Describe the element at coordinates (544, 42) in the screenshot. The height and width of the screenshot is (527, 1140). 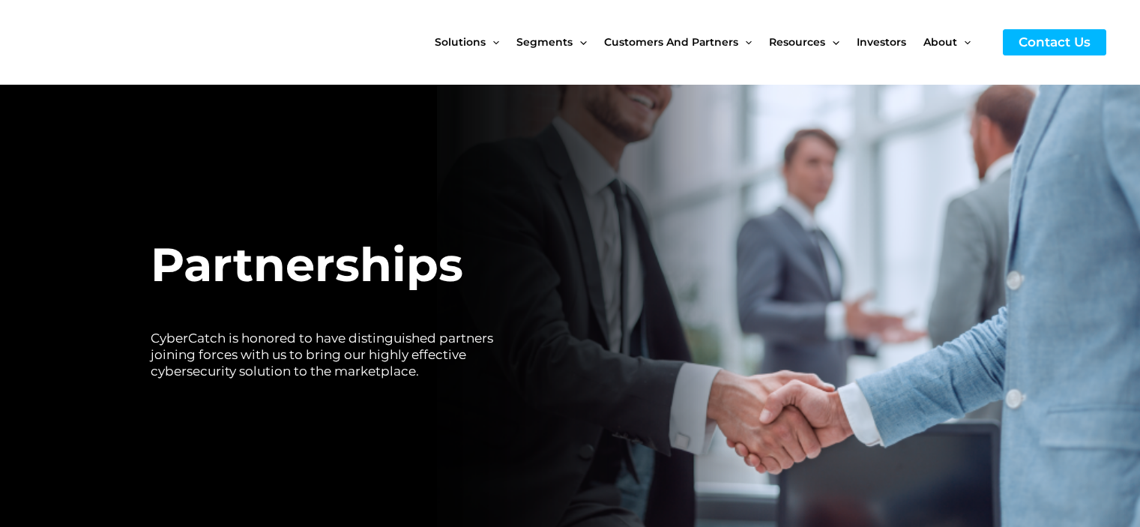
I see `span: Segments` at that location.